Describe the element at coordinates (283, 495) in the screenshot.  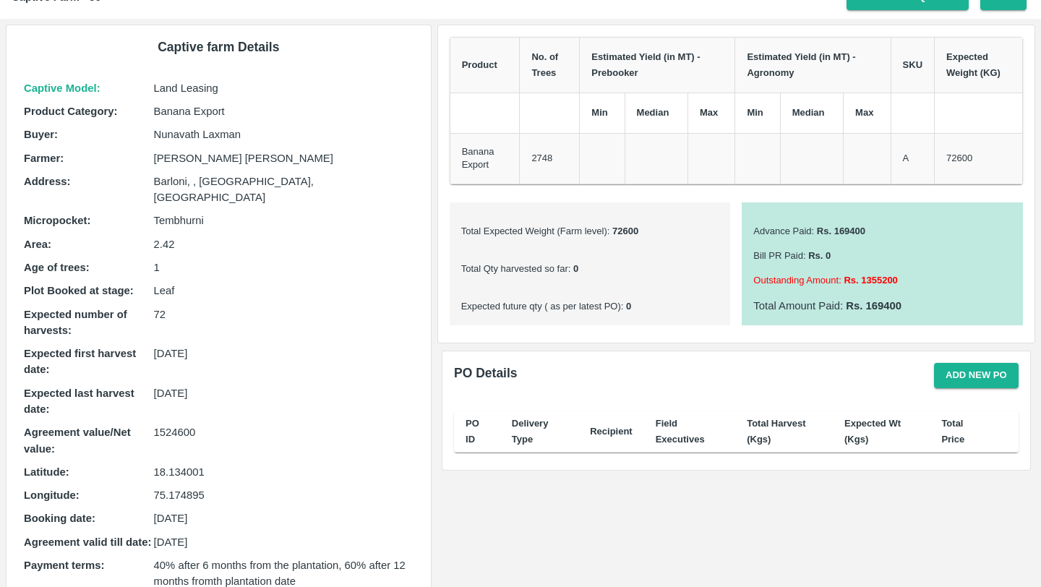
I see `p: 75.174895` at that location.